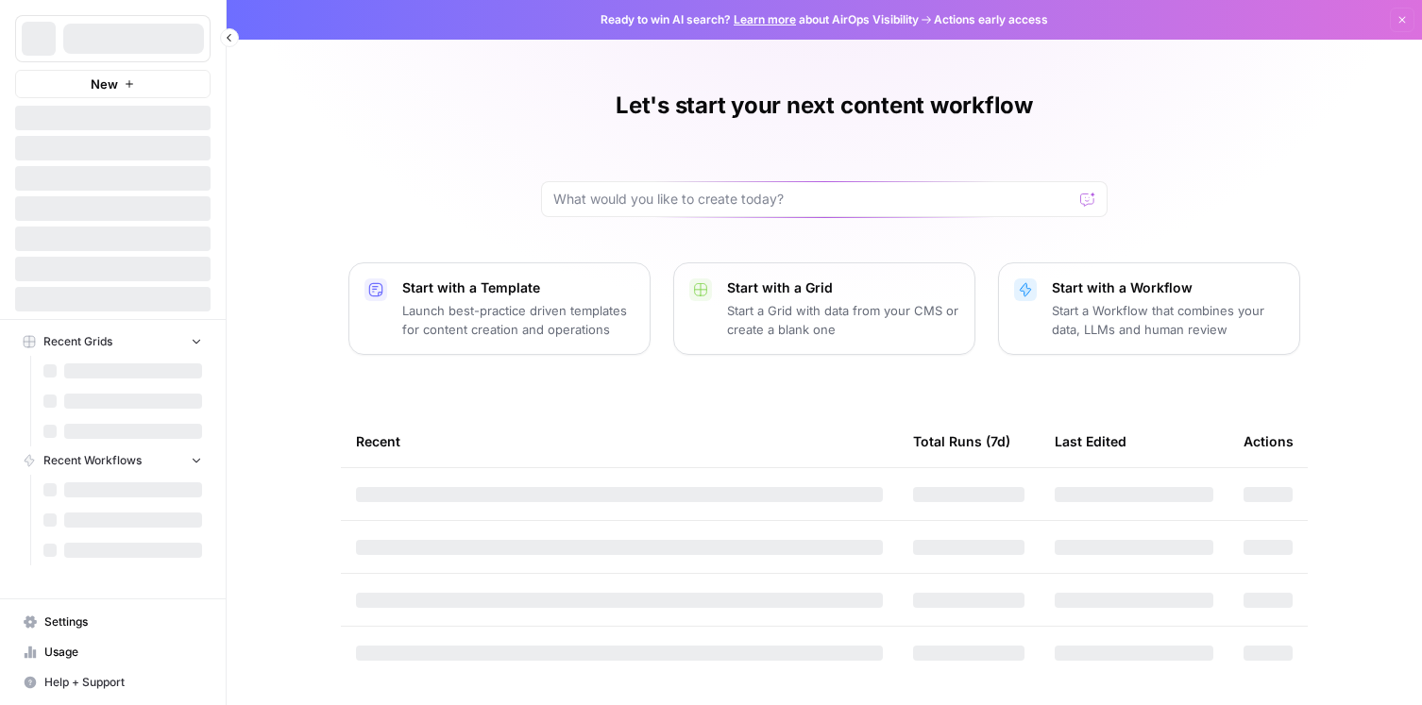 The width and height of the screenshot is (1422, 705). Describe the element at coordinates (843, 320) in the screenshot. I see `p: Start a Grid with data from your CMS or create a blank one` at that location.